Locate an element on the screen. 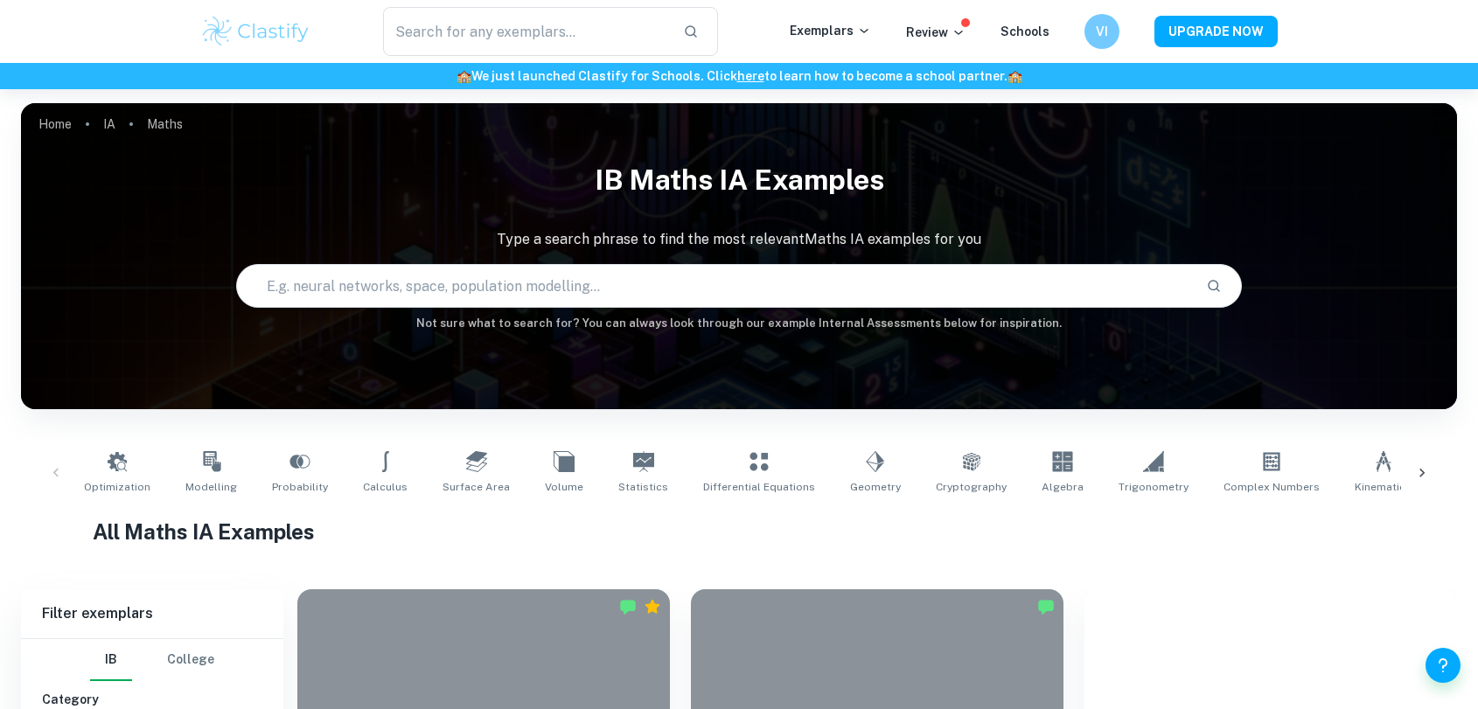  span: Differential Equations is located at coordinates (759, 487).